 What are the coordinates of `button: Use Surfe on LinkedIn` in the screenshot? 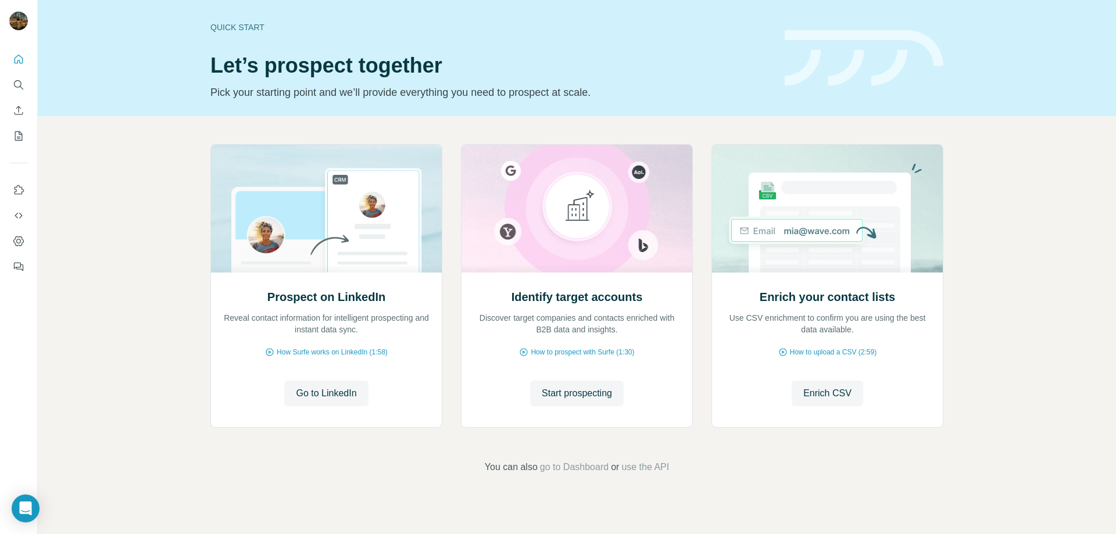 It's located at (19, 190).